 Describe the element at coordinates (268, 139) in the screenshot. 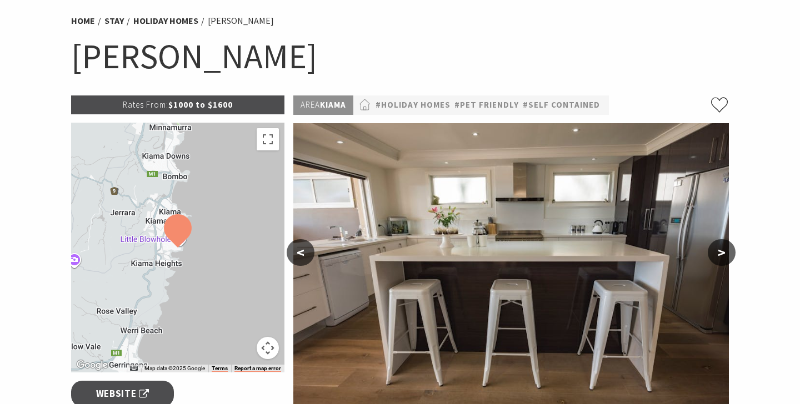

I see `button: Toggle fullscreen view` at that location.